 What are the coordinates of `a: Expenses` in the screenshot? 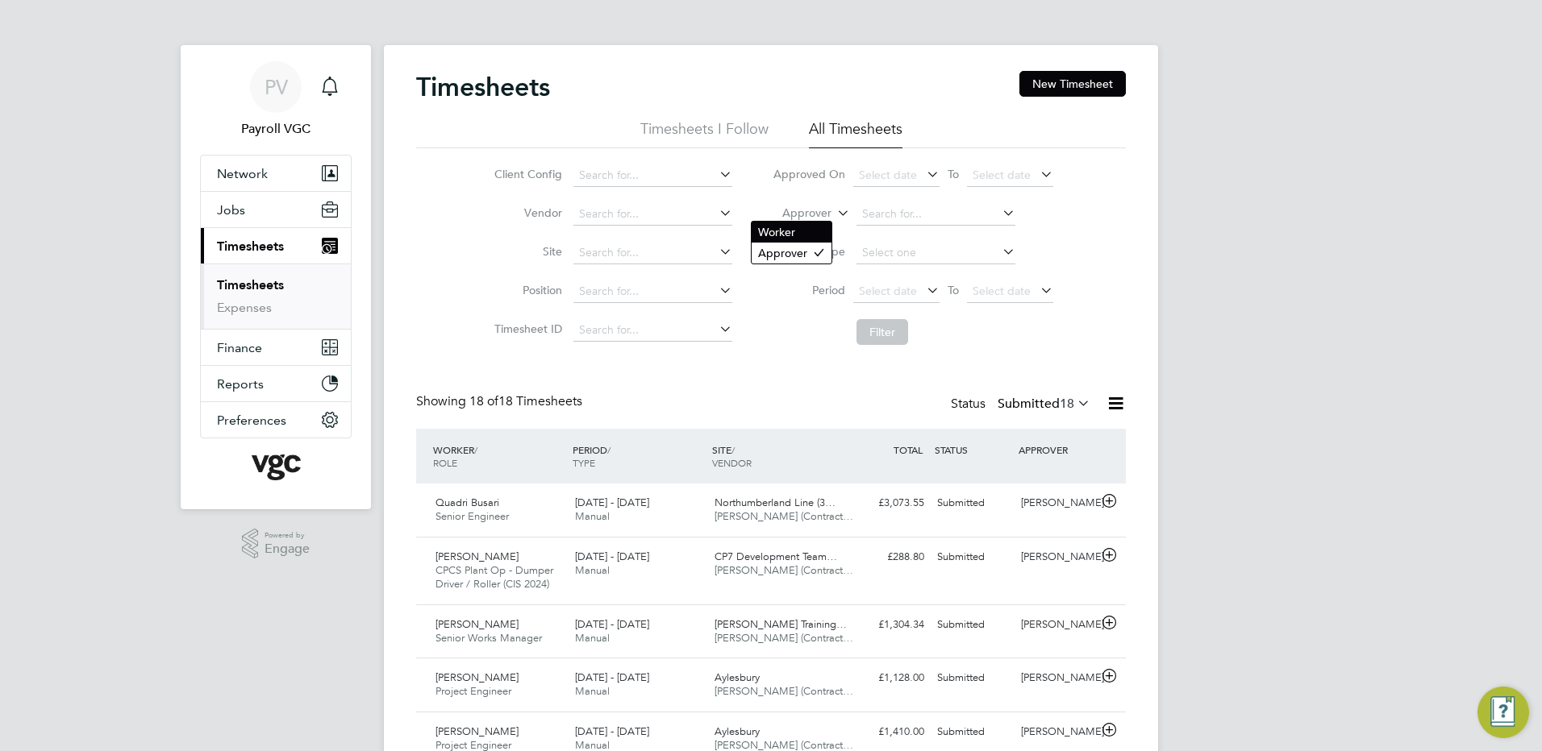 It's located at (244, 307).